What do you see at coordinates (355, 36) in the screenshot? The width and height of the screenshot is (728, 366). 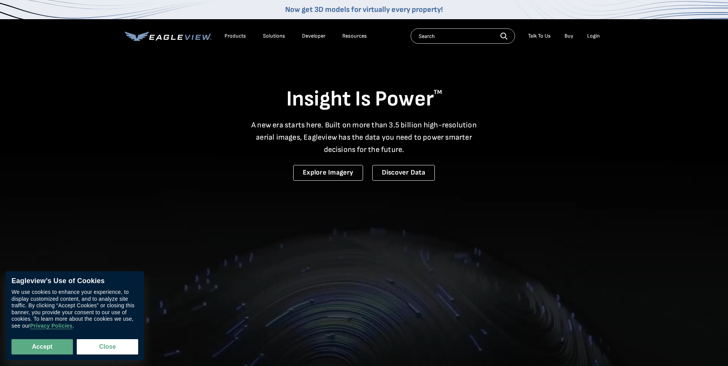 I see `div: Resources` at bounding box center [355, 36].